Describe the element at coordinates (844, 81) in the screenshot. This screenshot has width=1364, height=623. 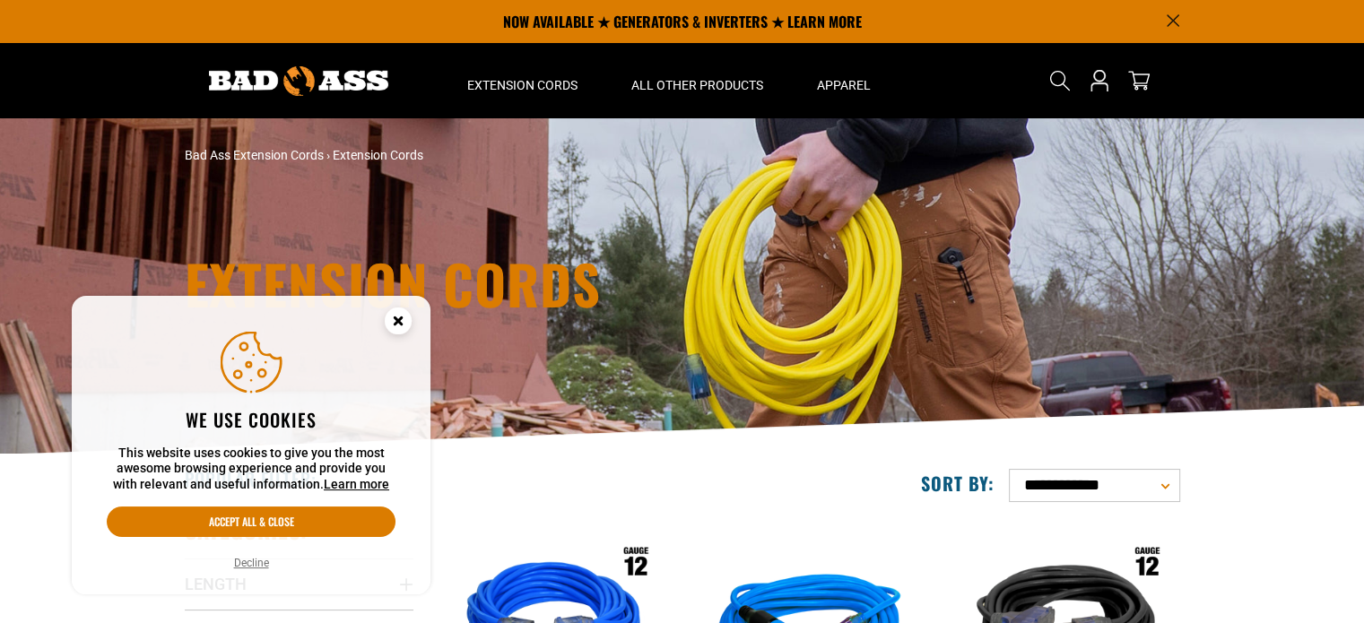
I see `summary: Apparel` at that location.